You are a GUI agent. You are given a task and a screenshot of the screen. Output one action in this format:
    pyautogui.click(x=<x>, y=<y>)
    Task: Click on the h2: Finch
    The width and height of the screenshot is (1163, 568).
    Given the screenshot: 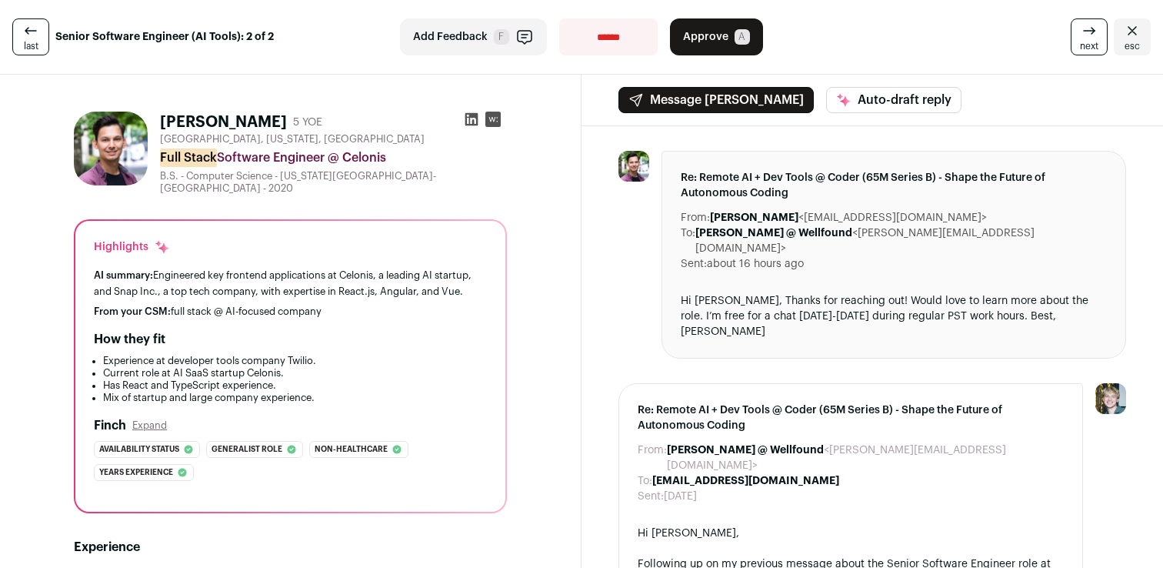 What is the action you would take?
    pyautogui.click(x=110, y=425)
    